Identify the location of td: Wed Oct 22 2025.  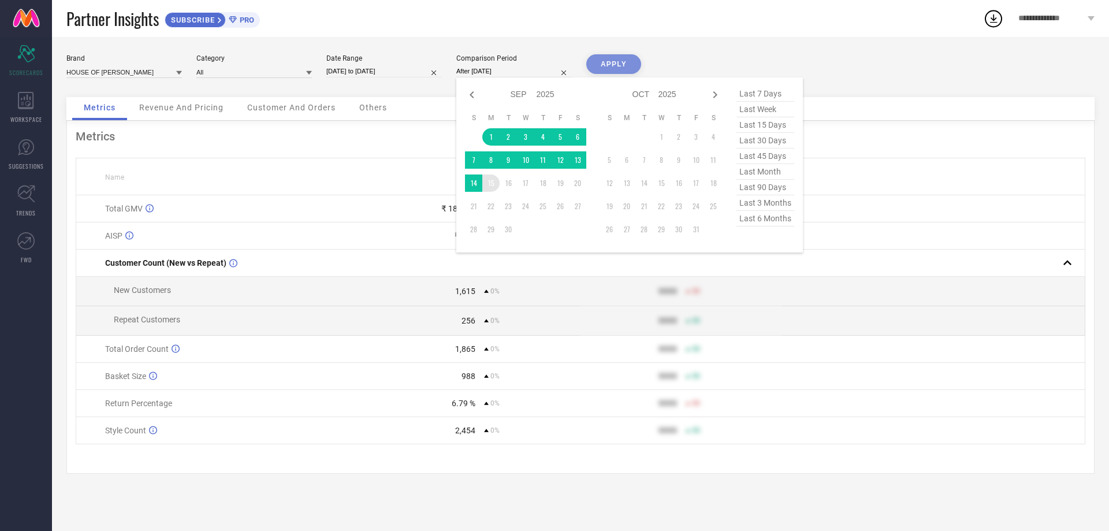
(661, 206).